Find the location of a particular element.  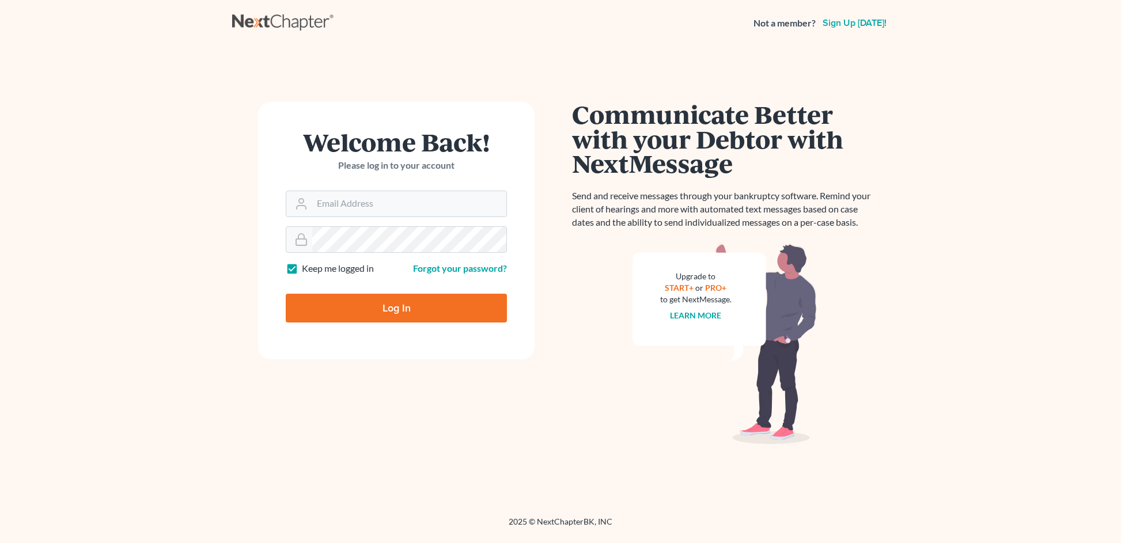

p: Please log in to your account is located at coordinates (396, 165).